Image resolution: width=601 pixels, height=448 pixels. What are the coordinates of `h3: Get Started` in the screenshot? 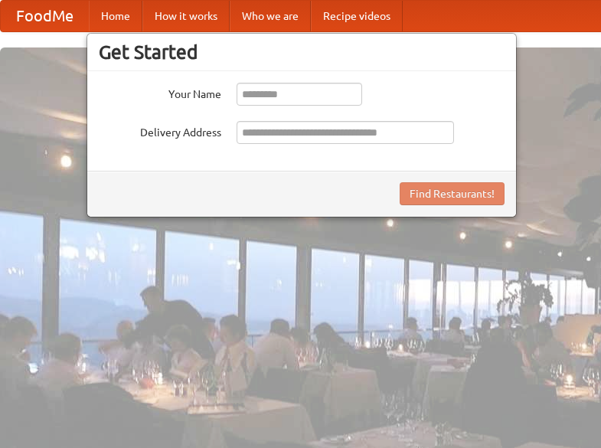 It's located at (302, 52).